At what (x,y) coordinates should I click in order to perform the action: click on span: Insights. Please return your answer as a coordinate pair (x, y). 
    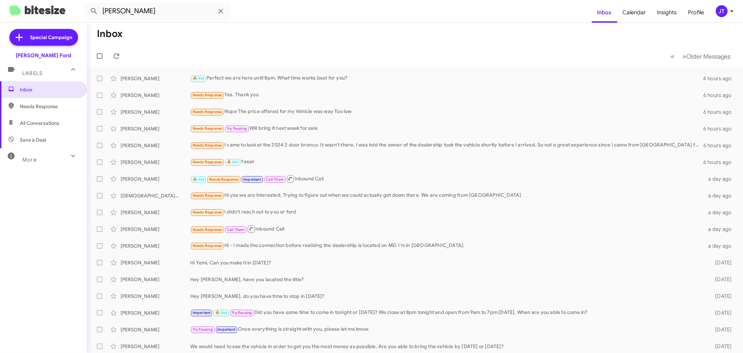
    Looking at the image, I should click on (667, 13).